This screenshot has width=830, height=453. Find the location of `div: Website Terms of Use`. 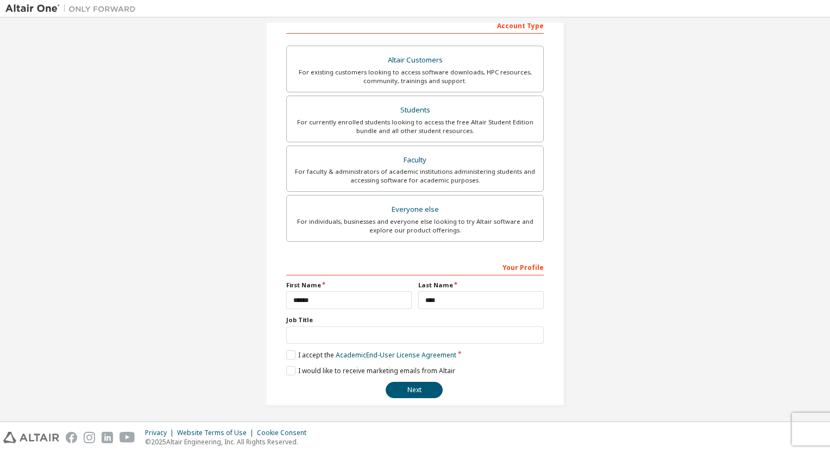

div: Website Terms of Use is located at coordinates (217, 433).